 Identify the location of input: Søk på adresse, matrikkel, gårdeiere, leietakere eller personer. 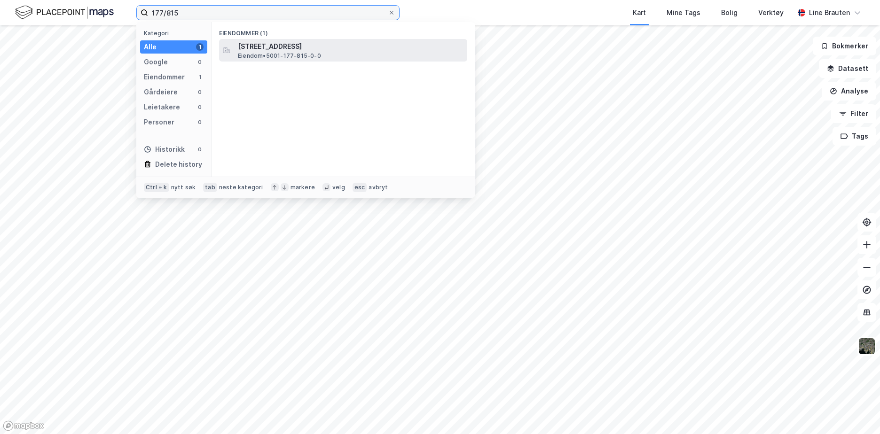
(268, 13).